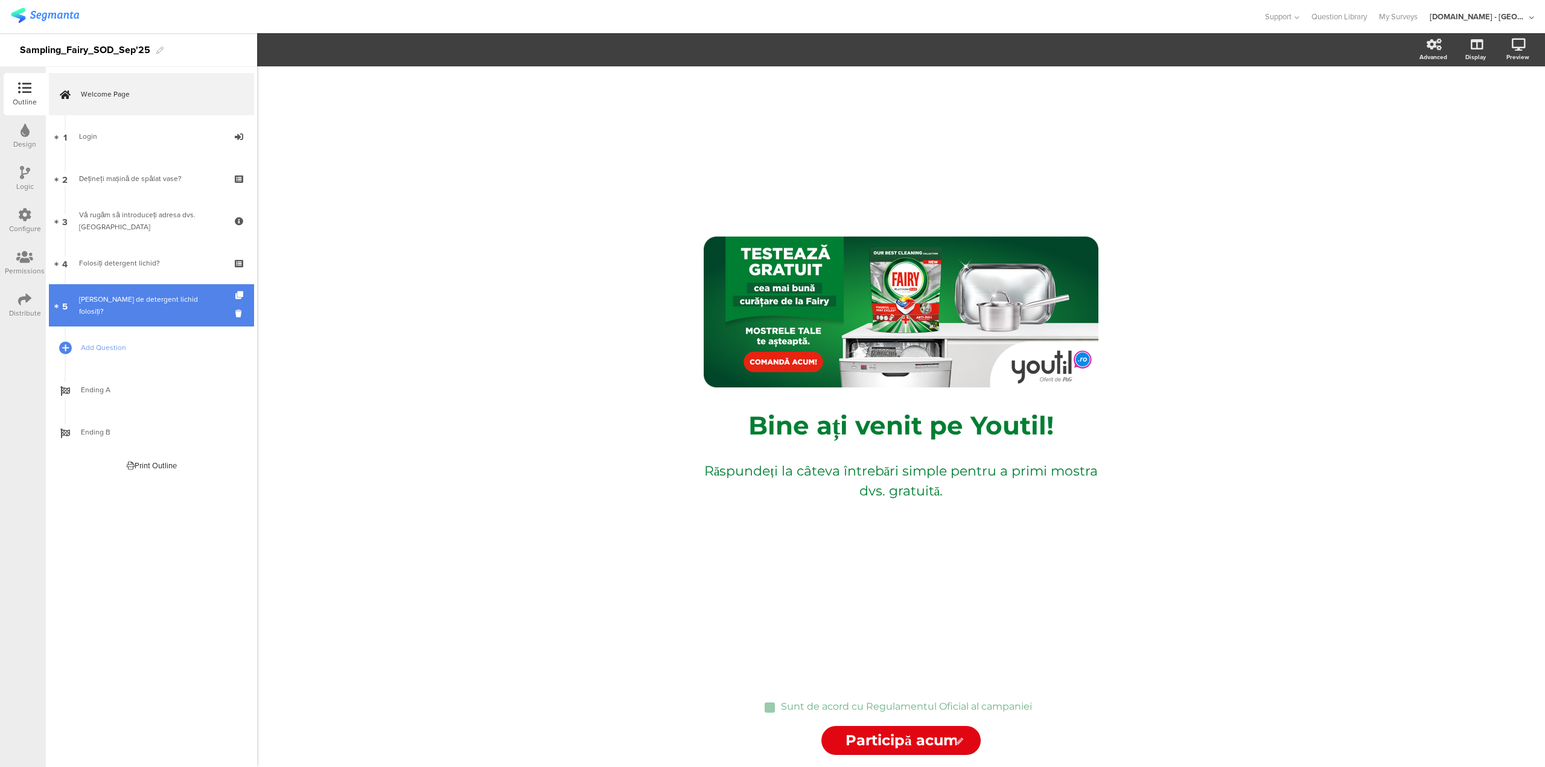 This screenshot has height=767, width=1545. Describe the element at coordinates (85, 50) in the screenshot. I see `div: Sampling_Fairy_SOD_Sep'25` at that location.